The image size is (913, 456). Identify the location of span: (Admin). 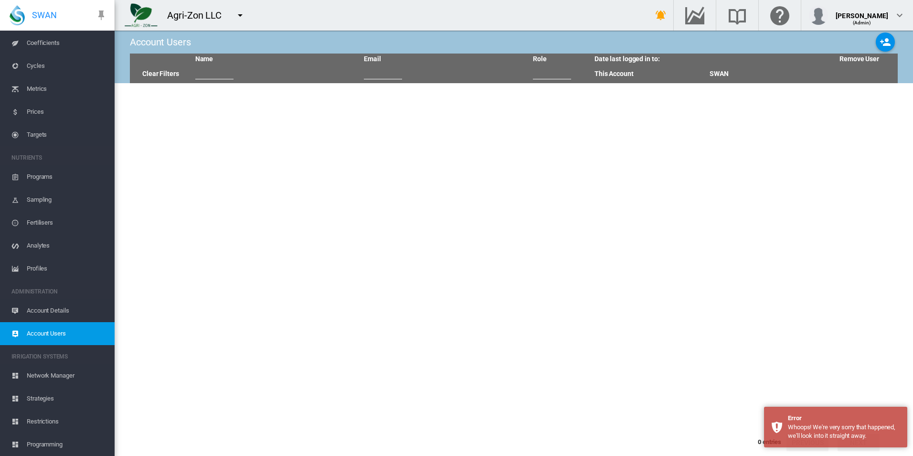
(862, 22).